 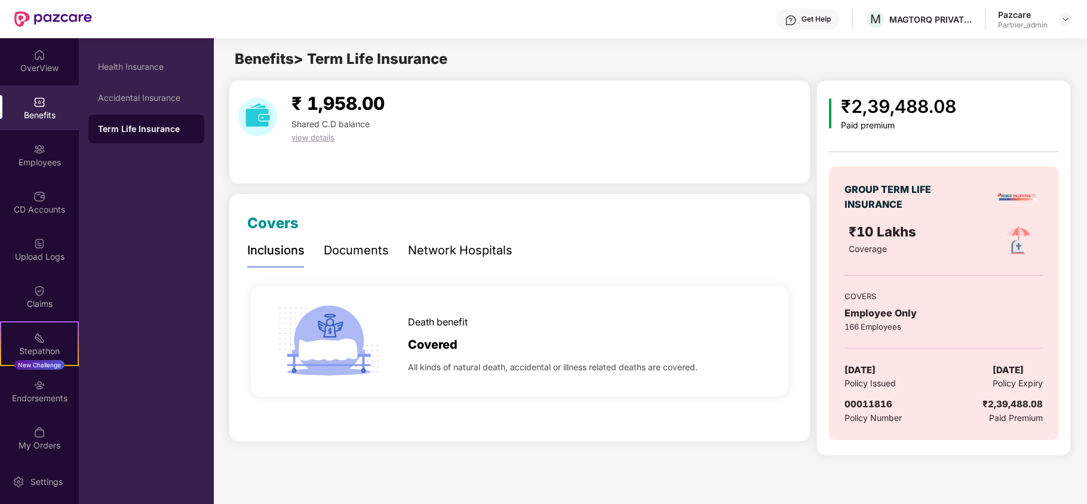 What do you see at coordinates (438, 322) in the screenshot?
I see `span: Death benefit` at bounding box center [438, 322].